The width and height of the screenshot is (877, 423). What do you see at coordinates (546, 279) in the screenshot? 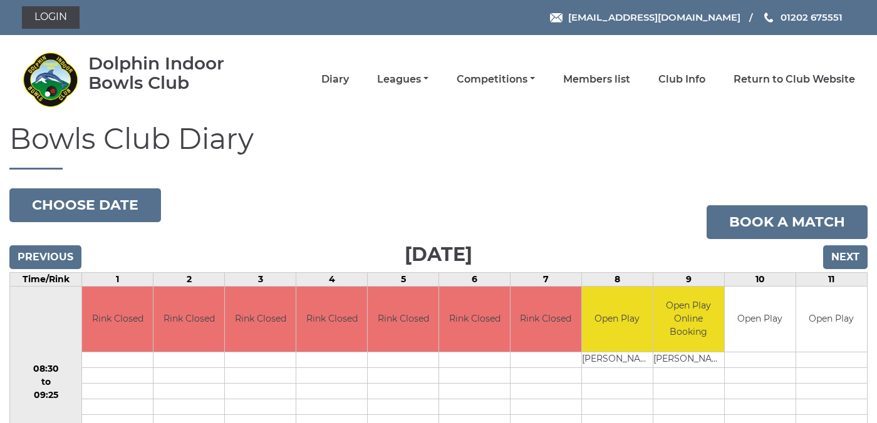
I see `td: 7` at bounding box center [546, 279].